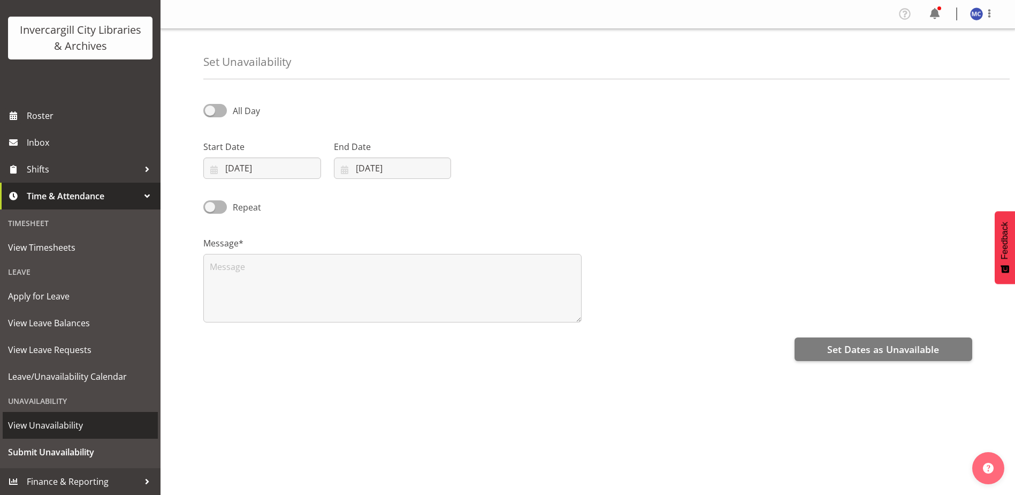  I want to click on a: View Leave Balances, so click(80, 323).